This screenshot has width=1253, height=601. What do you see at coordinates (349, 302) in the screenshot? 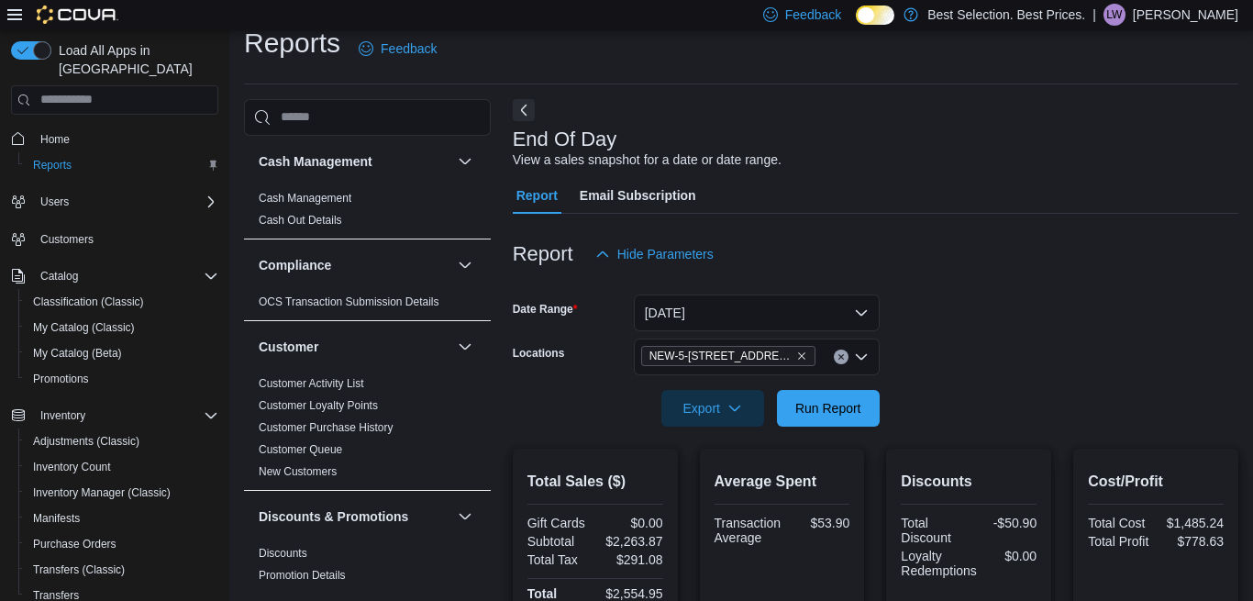
I see `span: OCS Transaction Submission Details` at bounding box center [349, 302].